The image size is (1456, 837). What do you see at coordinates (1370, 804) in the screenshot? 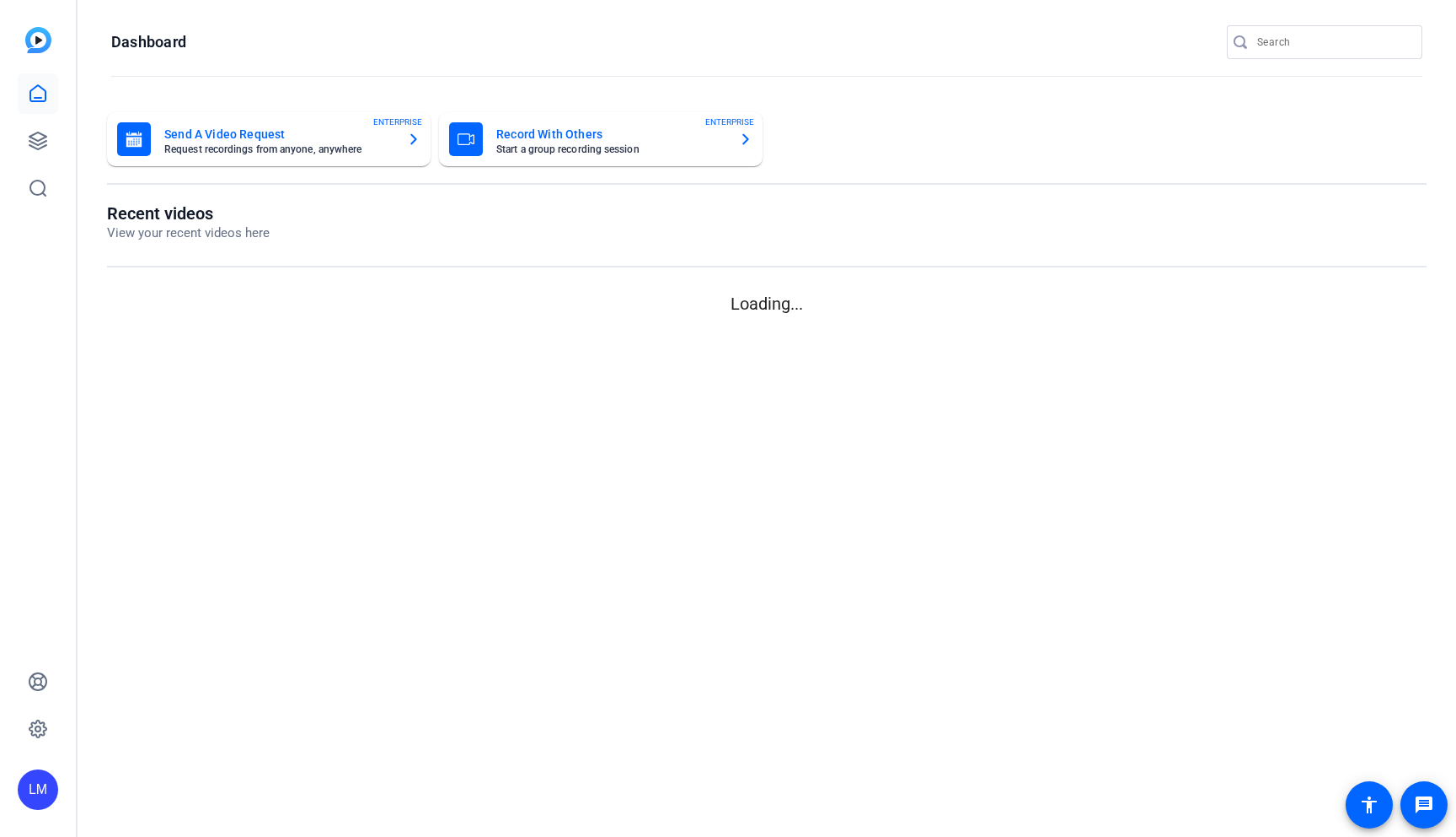
I see `mat-icon: accessibility` at bounding box center [1370, 804].